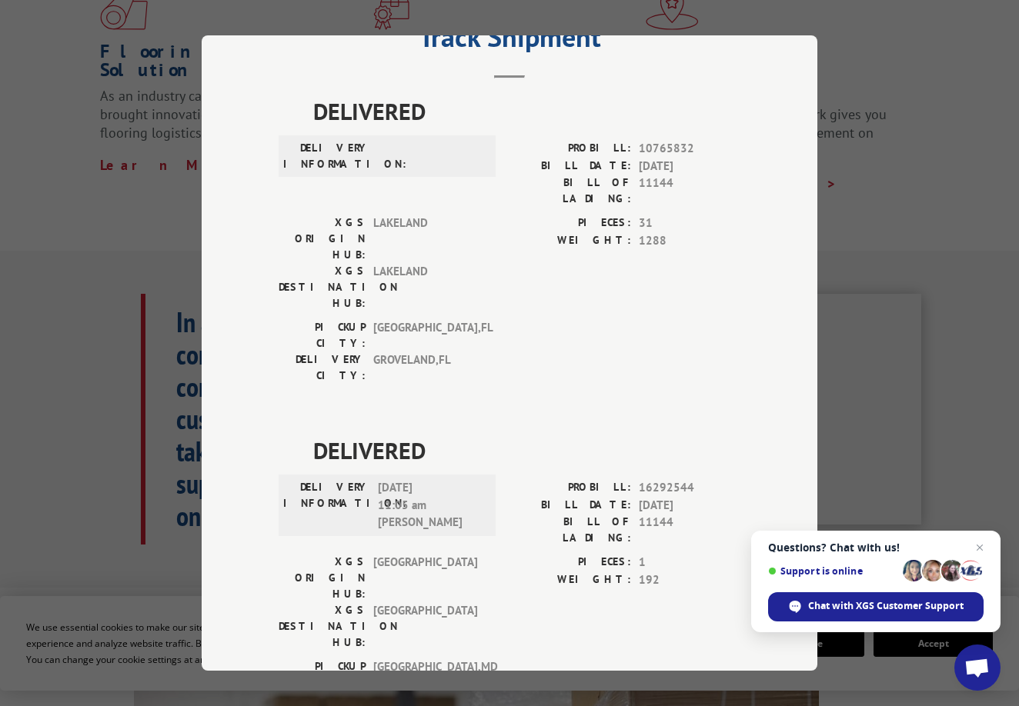 This screenshot has width=1019, height=706. What do you see at coordinates (689, 579) in the screenshot?
I see `span: 192` at bounding box center [689, 579].